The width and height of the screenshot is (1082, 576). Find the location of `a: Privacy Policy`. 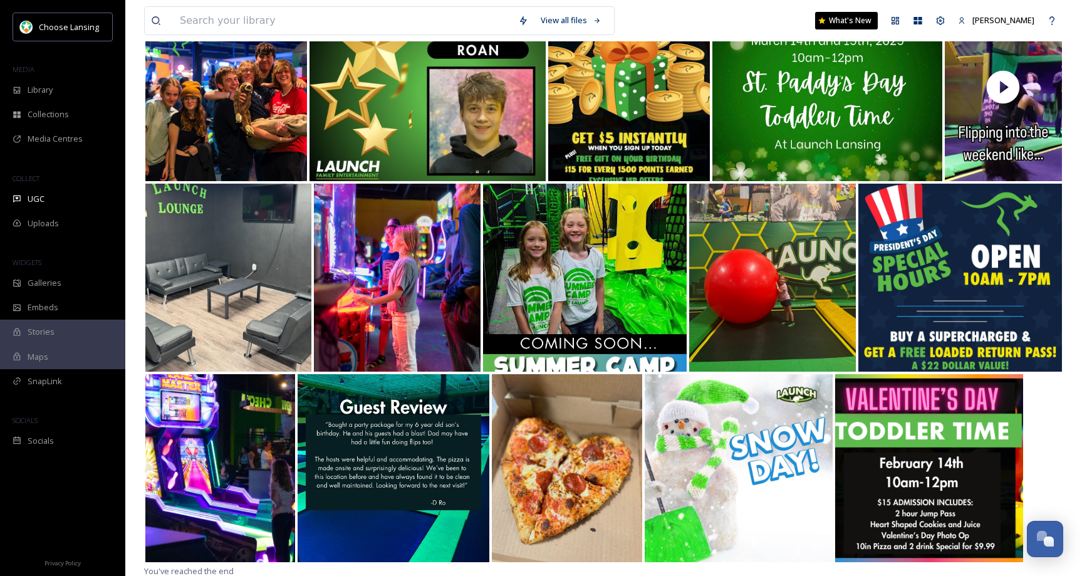

a: Privacy Policy is located at coordinates (63, 562).